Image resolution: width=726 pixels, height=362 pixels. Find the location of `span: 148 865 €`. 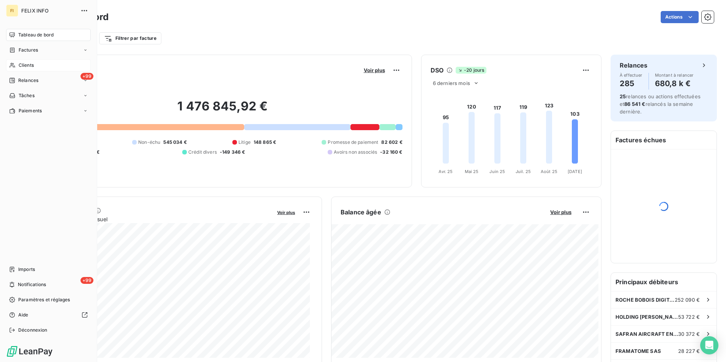

span: 148 865 € is located at coordinates (265, 142).